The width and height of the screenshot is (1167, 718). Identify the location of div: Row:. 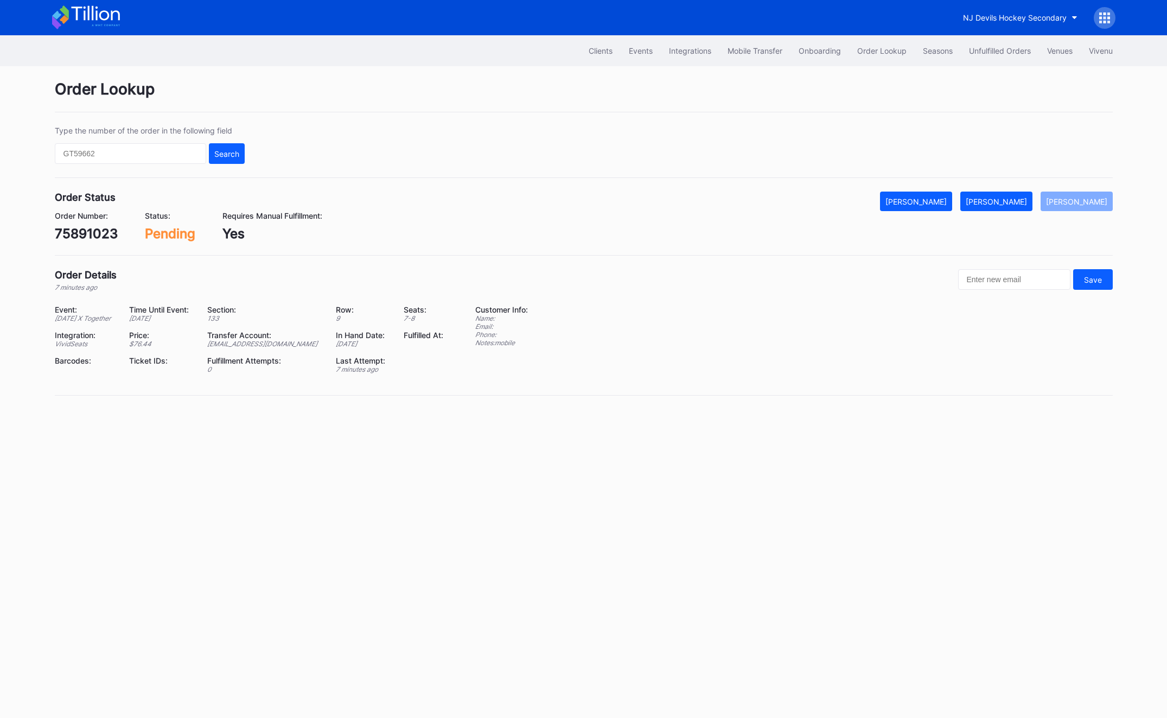
(363, 309).